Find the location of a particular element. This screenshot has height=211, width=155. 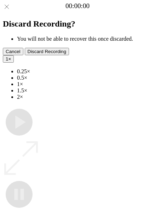

button: 1× is located at coordinates (8, 59).